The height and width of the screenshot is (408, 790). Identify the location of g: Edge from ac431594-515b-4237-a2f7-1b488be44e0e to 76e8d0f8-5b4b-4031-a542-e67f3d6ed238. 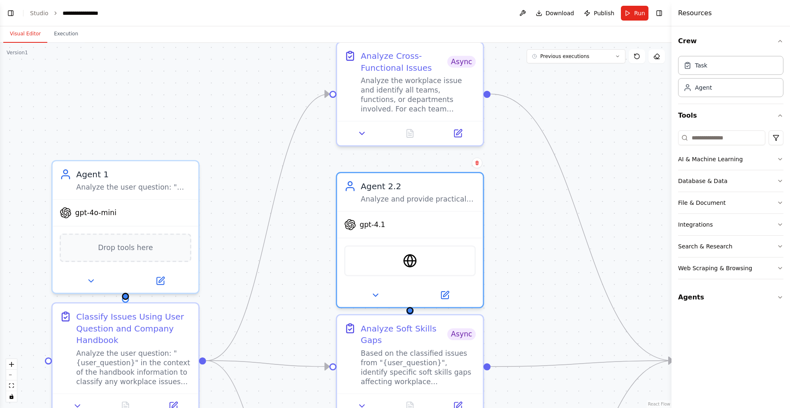
(582, 227).